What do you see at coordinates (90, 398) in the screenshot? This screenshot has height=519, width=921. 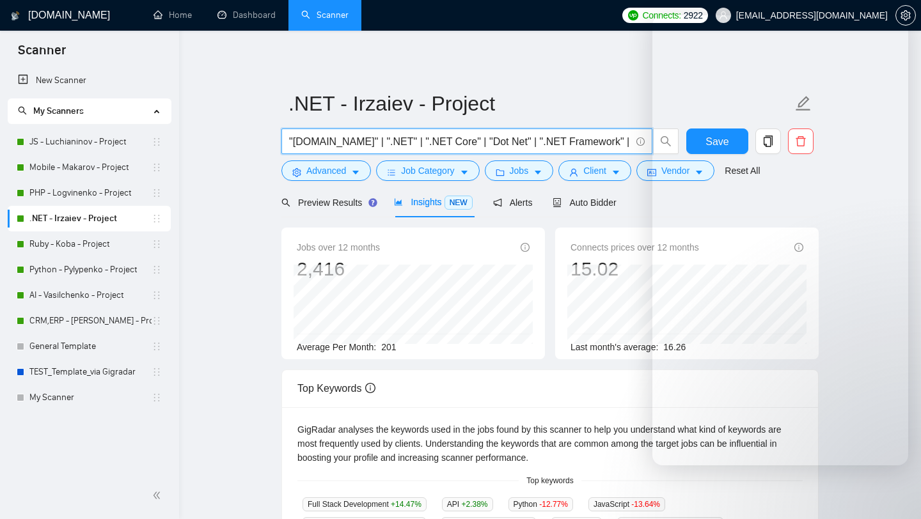 I see `a: My Scanner` at bounding box center [90, 398].